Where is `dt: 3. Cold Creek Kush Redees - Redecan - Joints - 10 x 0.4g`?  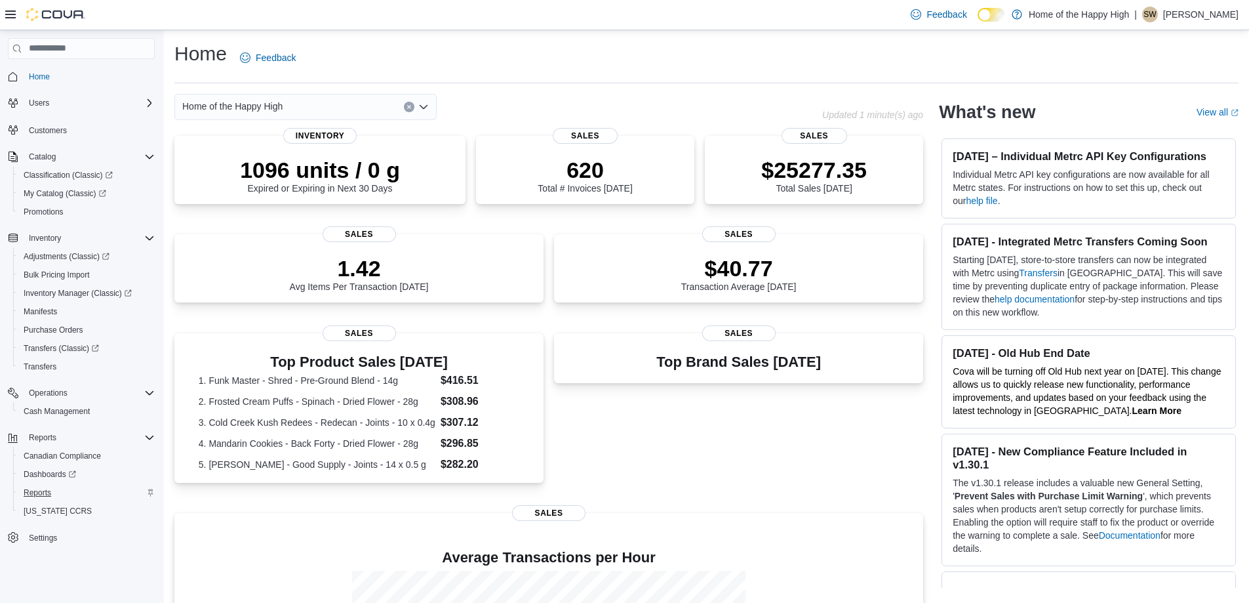
dt: 3. Cold Creek Kush Redees - Redecan - Joints - 10 x 0.4g is located at coordinates (317, 422).